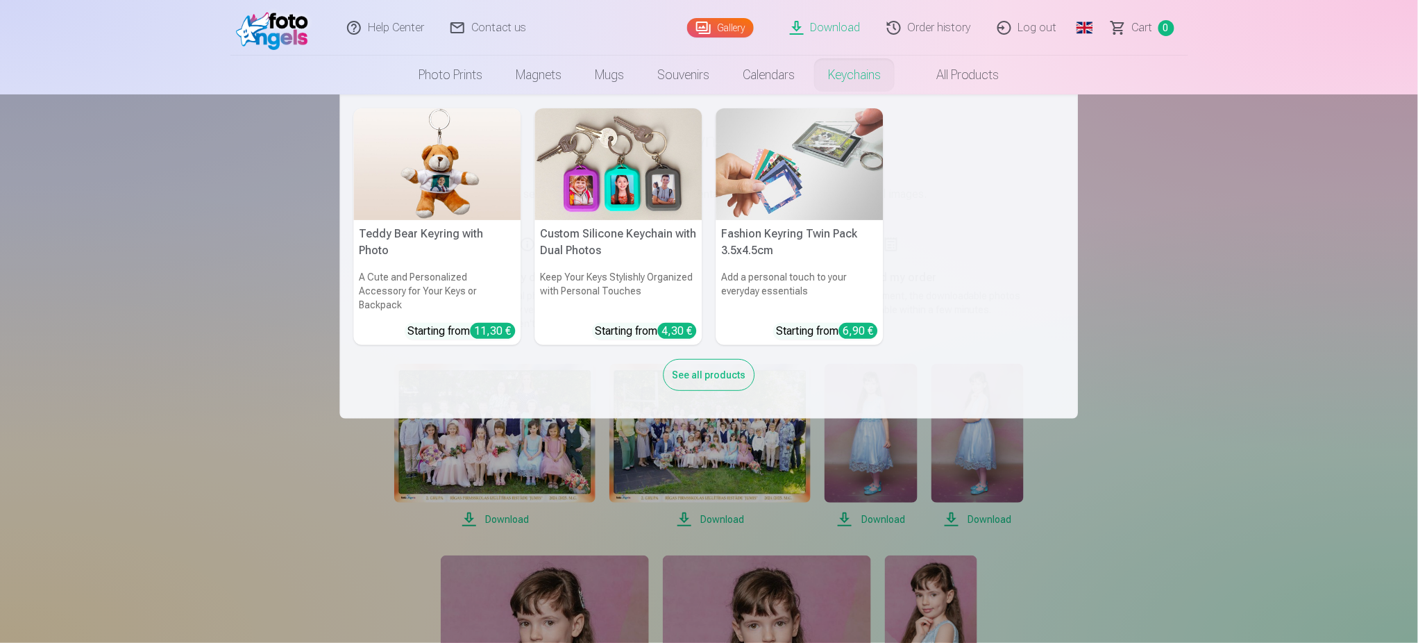 The height and width of the screenshot is (643, 1418). What do you see at coordinates (618, 226) in the screenshot?
I see `a: Custom Silicone Keychain with Dual PhotosCustom Silicone Keychain with Dual PhotosKeep Your Keys ...` at bounding box center [618, 226].